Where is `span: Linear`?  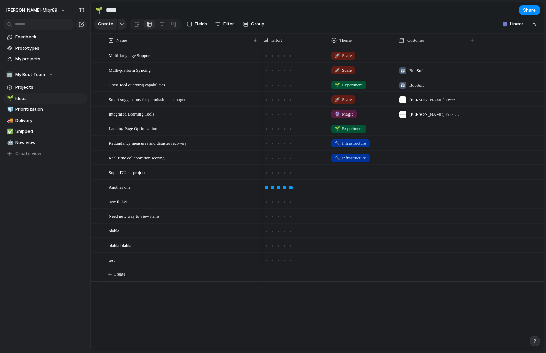 span: Linear is located at coordinates (517, 24).